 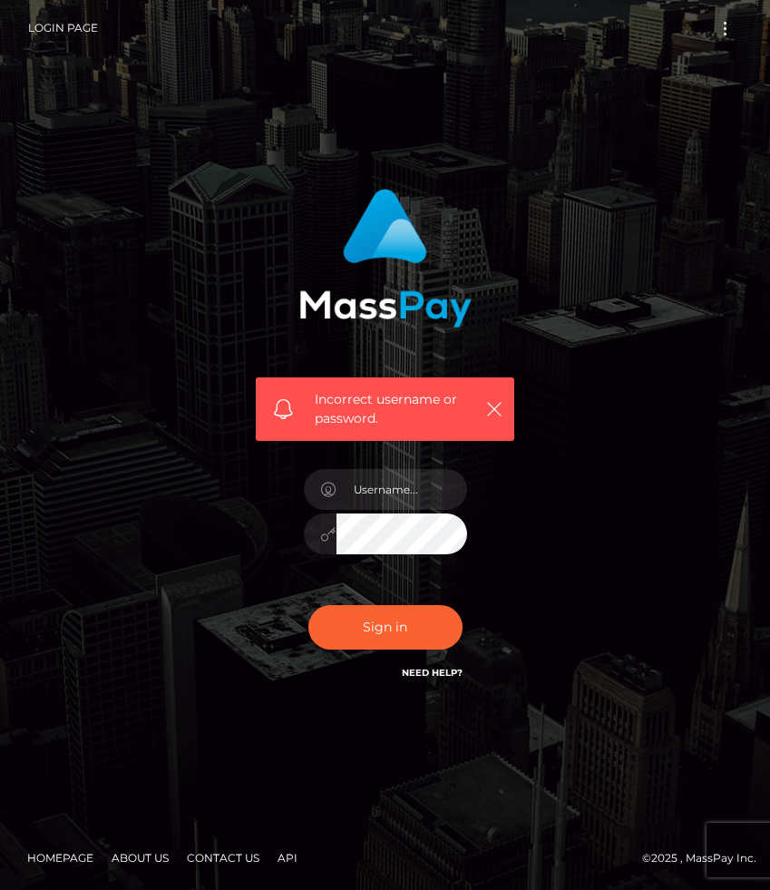 I want to click on img: MassPay Login, so click(x=386, y=258).